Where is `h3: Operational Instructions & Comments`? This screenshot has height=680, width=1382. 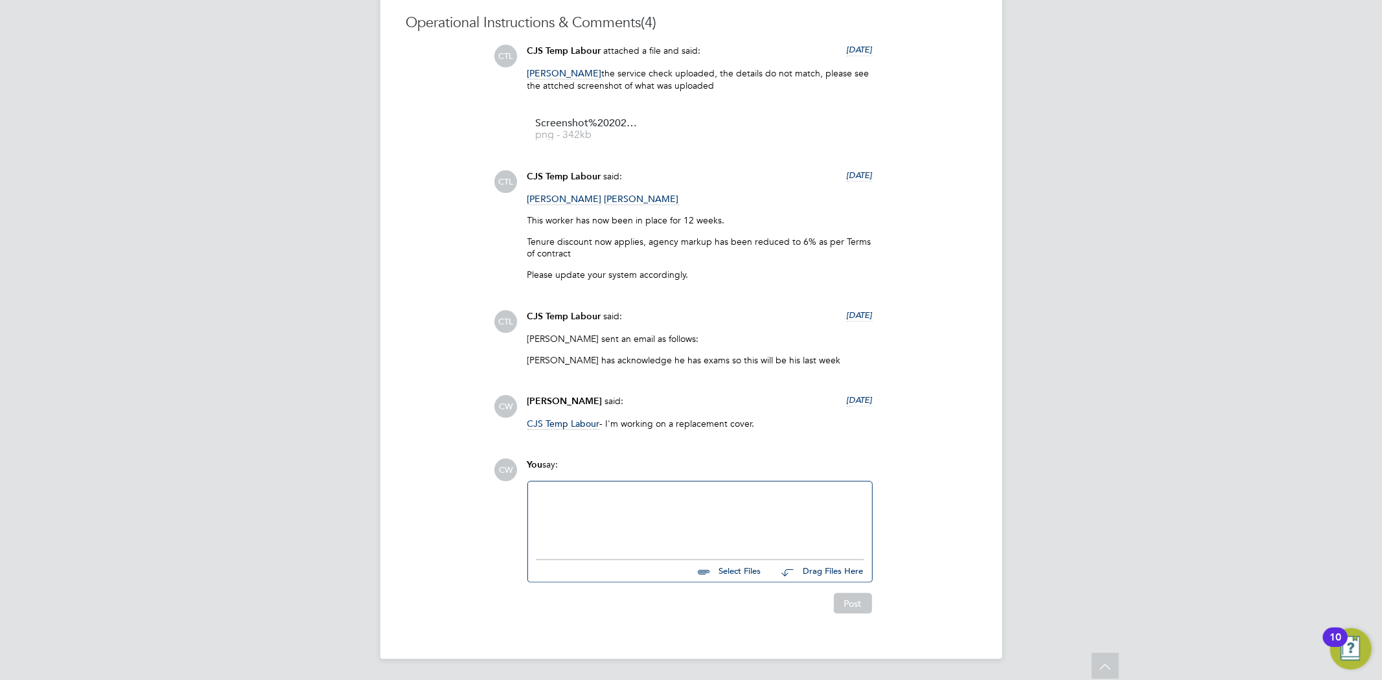
h3: Operational Instructions & Comments is located at coordinates (691, 23).